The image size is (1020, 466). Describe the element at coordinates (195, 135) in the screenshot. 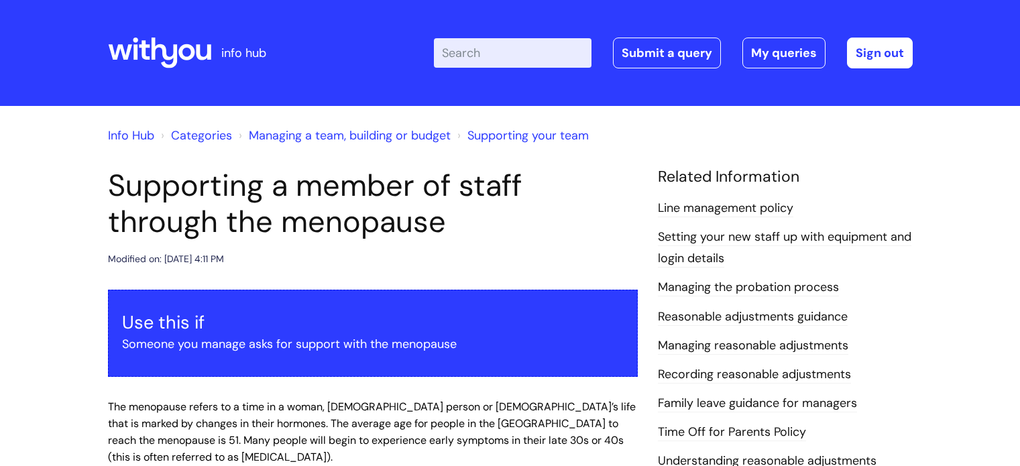

I see `li: Solution home` at that location.